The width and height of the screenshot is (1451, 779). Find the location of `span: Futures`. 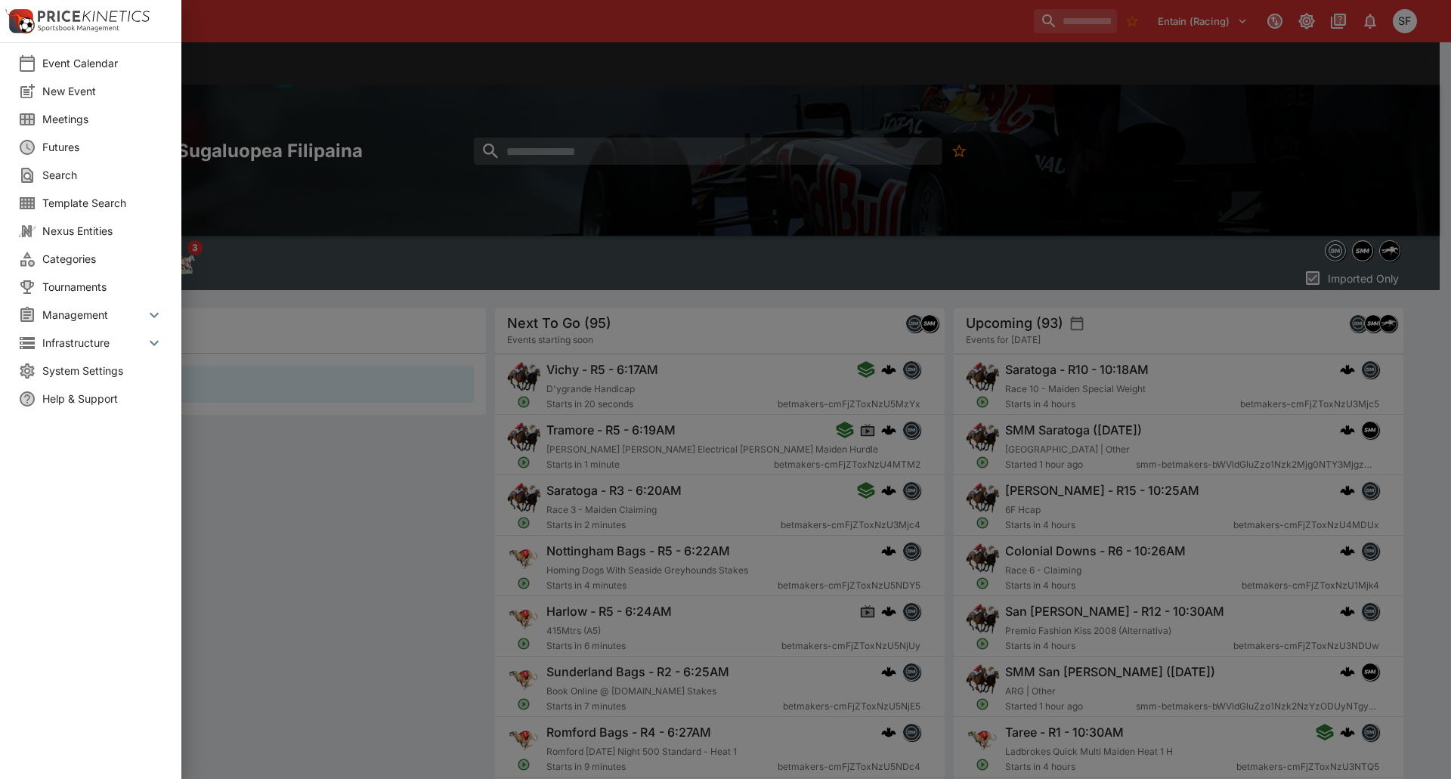

span: Futures is located at coordinates (103, 147).